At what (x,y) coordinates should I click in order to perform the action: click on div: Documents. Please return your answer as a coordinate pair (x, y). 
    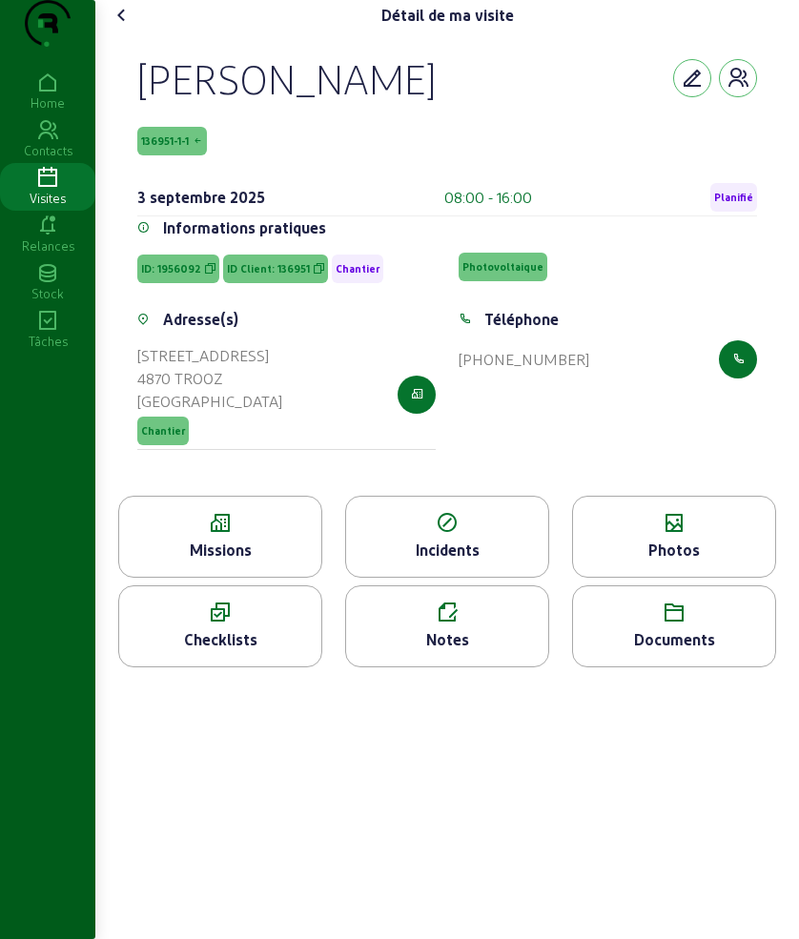
    Looking at the image, I should click on (674, 640).